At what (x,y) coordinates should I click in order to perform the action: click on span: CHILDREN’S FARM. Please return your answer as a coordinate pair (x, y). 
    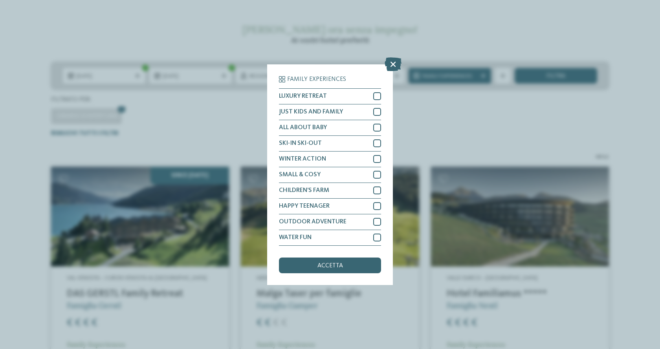
    Looking at the image, I should click on (304, 191).